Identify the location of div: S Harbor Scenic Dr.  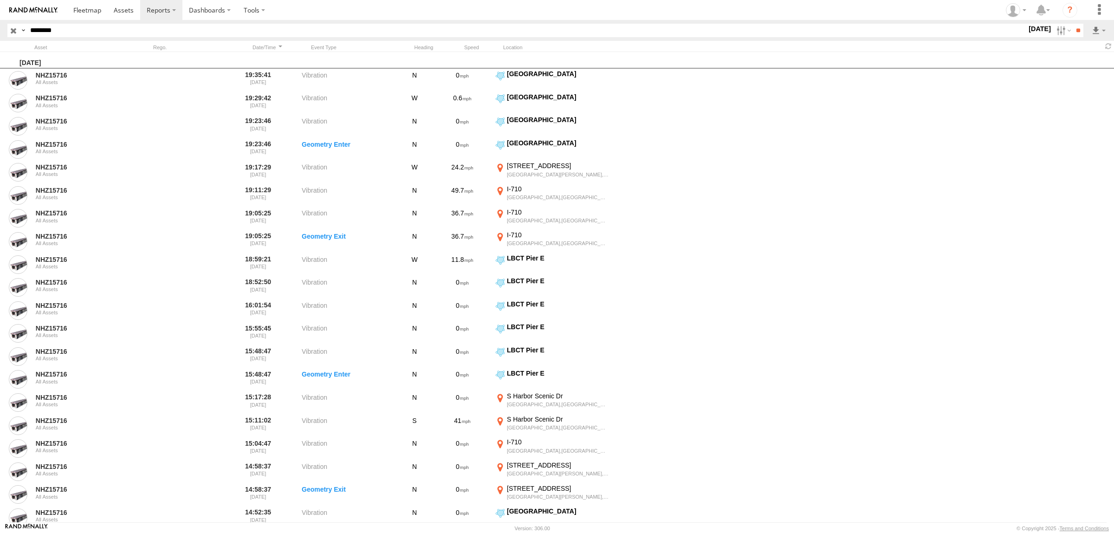
(557, 396).